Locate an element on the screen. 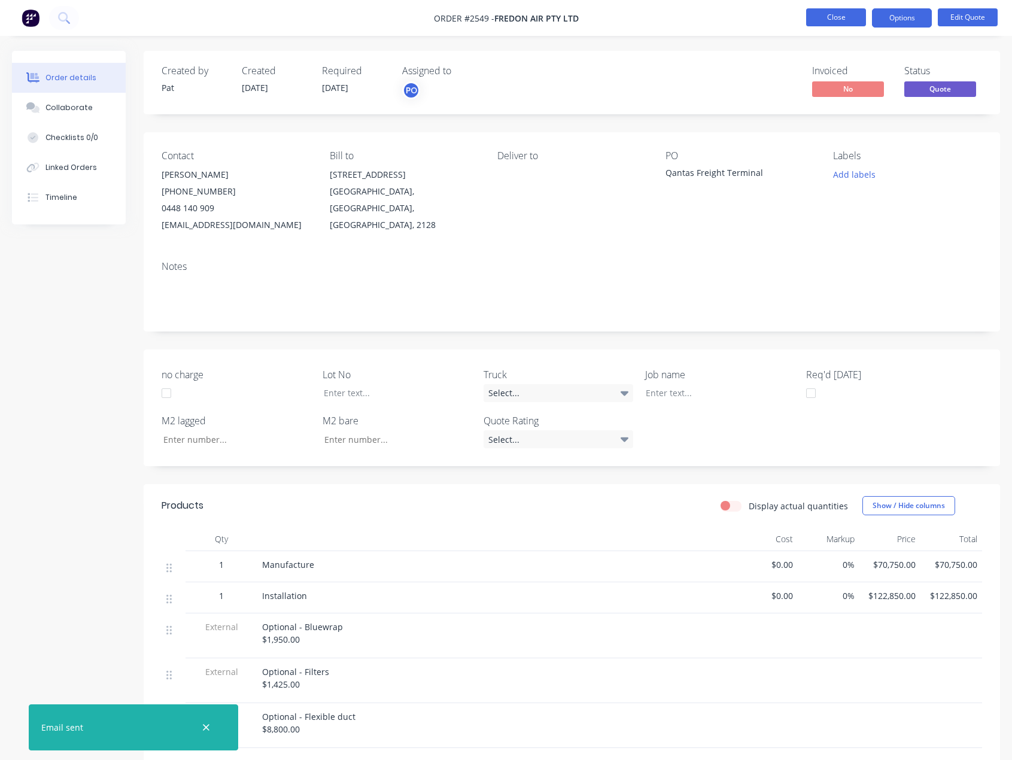 This screenshot has height=760, width=1012. span: Optional - Flexible duct $8,800.00 is located at coordinates (309, 723).